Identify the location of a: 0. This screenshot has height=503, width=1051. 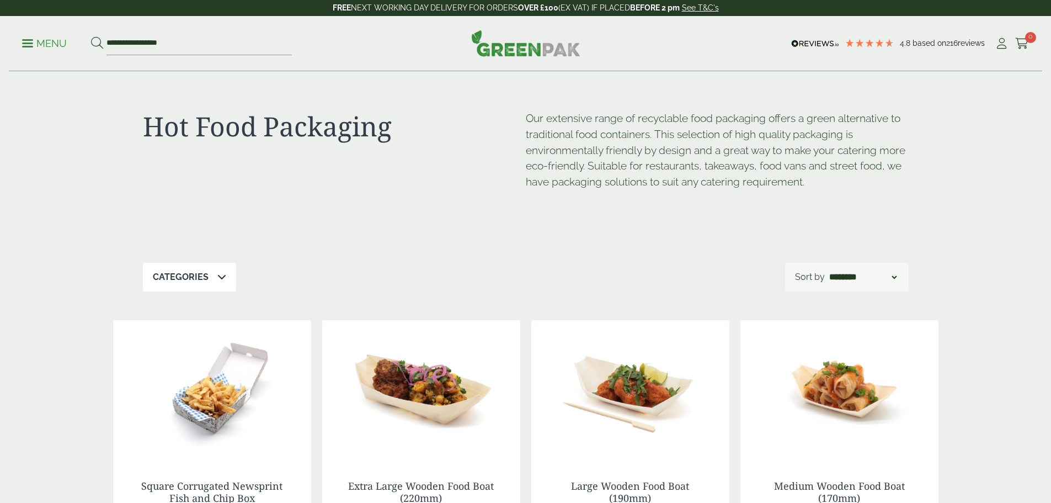
(1022, 44).